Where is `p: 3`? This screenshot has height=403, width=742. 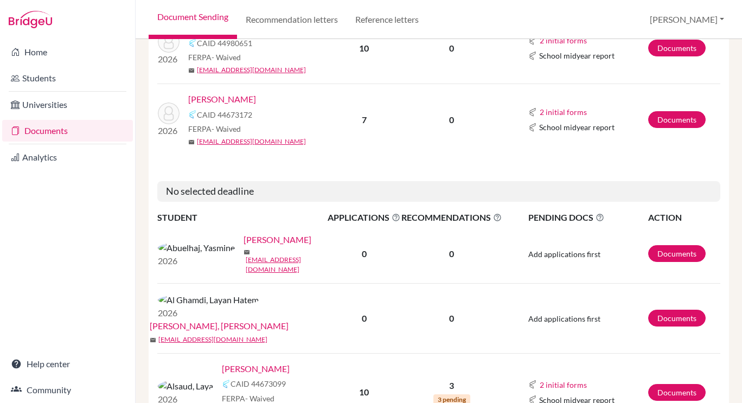 p: 3 is located at coordinates (451, 386).